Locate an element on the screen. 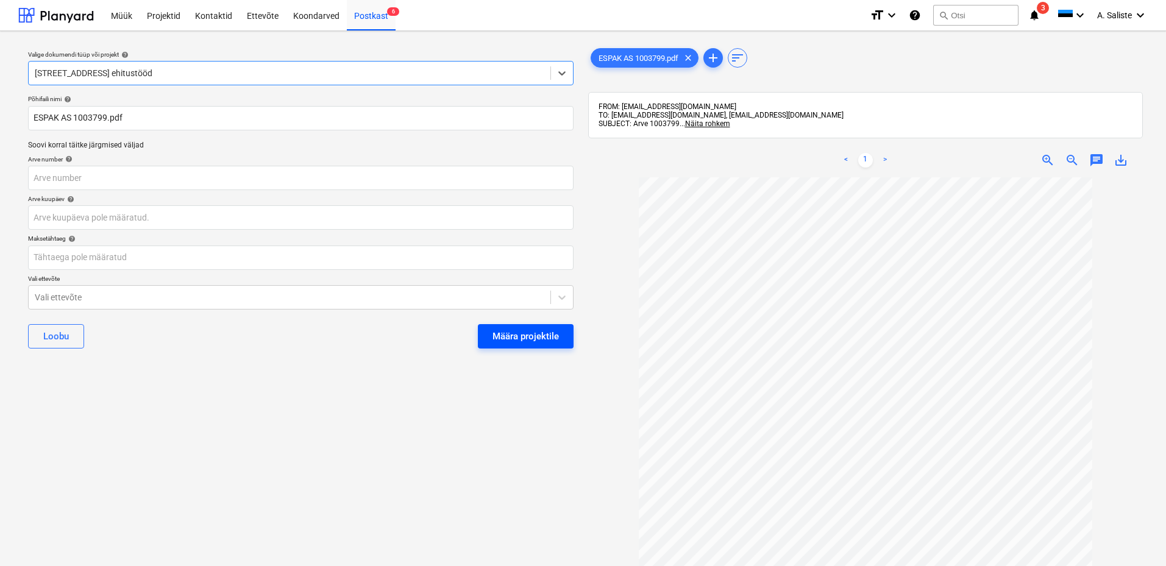 Image resolution: width=1166 pixels, height=566 pixels. div: Valige dokumendi tüüp või projekt is located at coordinates (300, 54).